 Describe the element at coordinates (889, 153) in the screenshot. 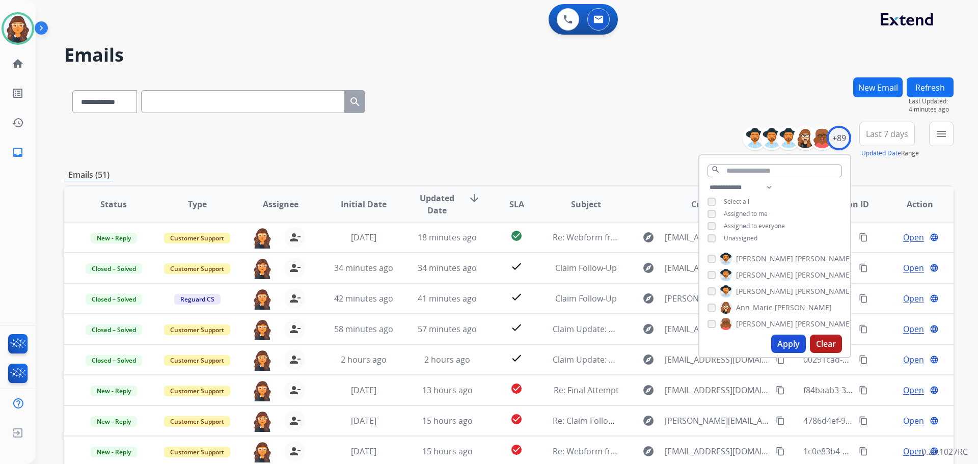

I see `span: Range` at that location.